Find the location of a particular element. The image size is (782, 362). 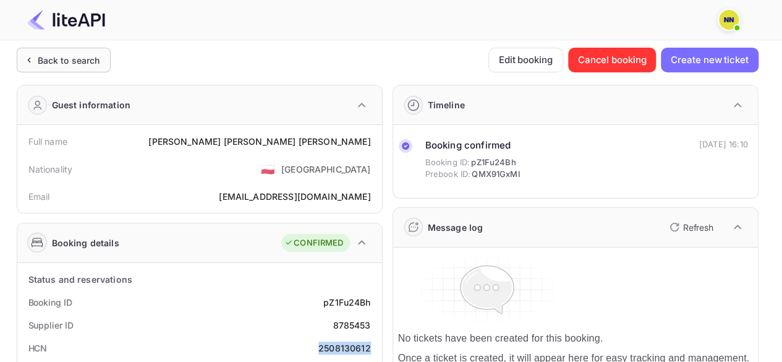

span: Booking ID: is located at coordinates (447, 163).